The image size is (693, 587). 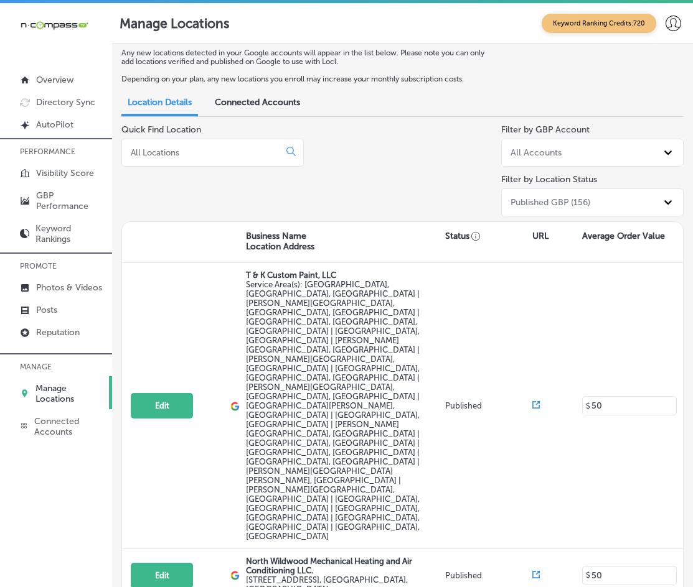 I want to click on label: Filter by GBP Account, so click(x=545, y=129).